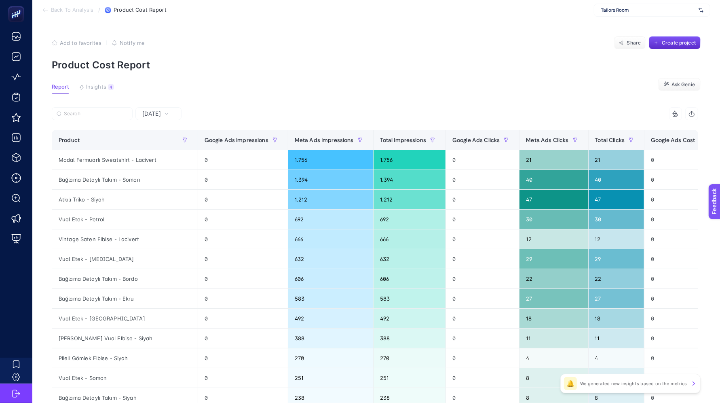  I want to click on span: Total Impressions, so click(403, 140).